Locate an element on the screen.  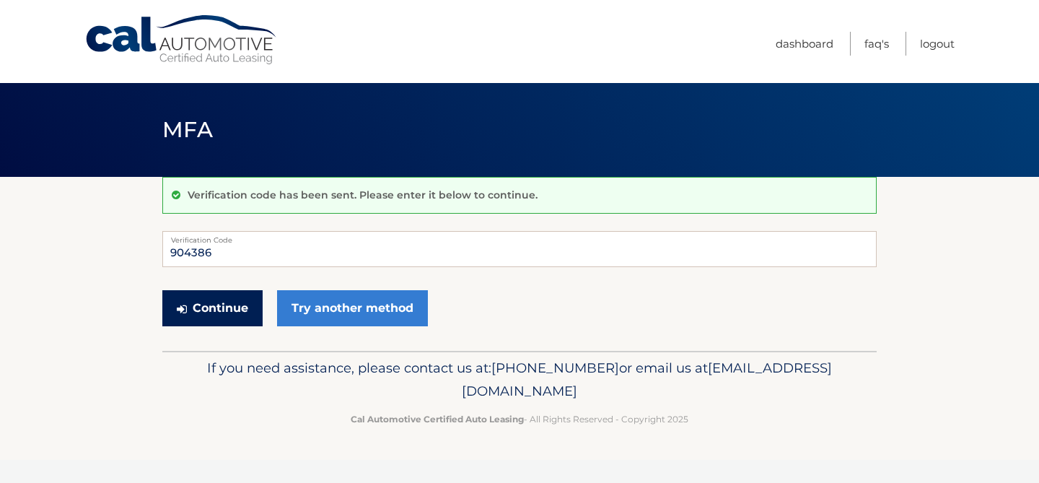
a: Cal Automotive is located at coordinates (182, 40).